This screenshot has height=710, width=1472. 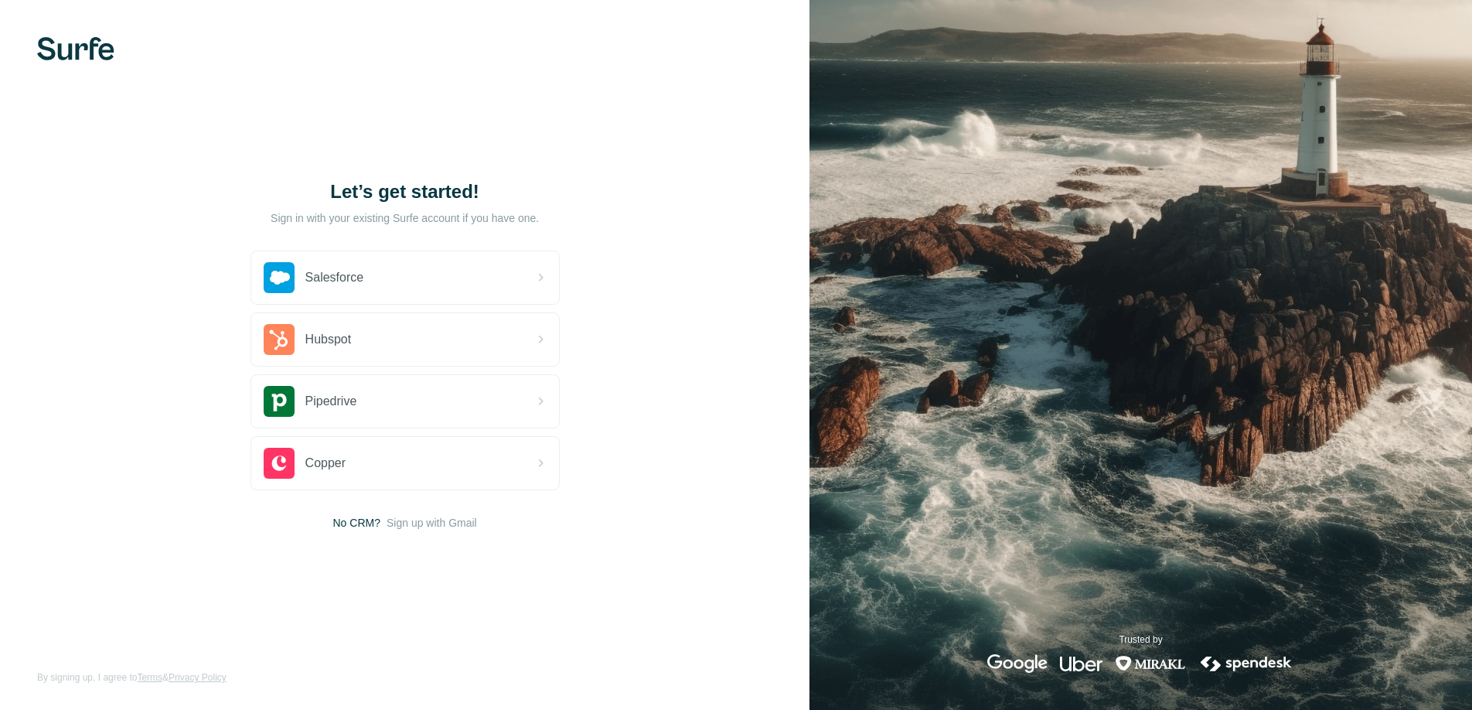 What do you see at coordinates (335, 277) in the screenshot?
I see `span: Salesforce` at bounding box center [335, 277].